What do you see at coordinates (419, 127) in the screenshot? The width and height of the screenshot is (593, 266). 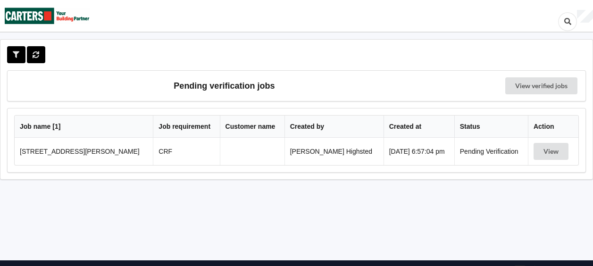 I see `th: Created at` at bounding box center [419, 127].